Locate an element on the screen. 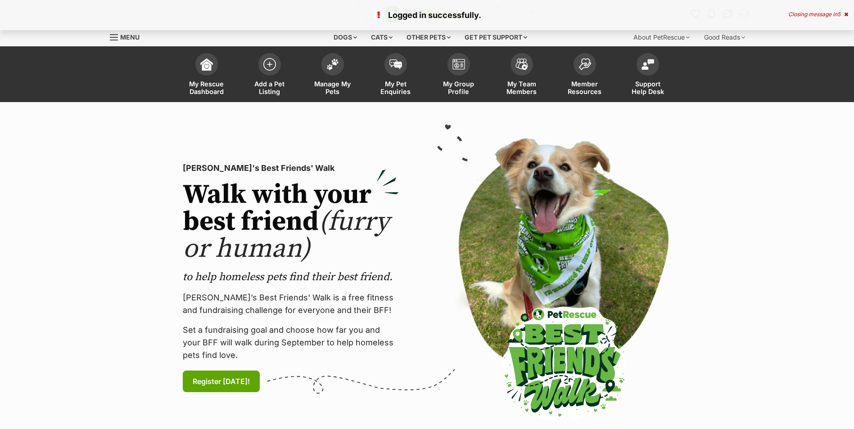  img: add-pet-listing-icon-0afa8454b4691262ce3f59096e99ab1cd57d4a30225e0717b998d2c9b9846f56.svg is located at coordinates (270, 64).